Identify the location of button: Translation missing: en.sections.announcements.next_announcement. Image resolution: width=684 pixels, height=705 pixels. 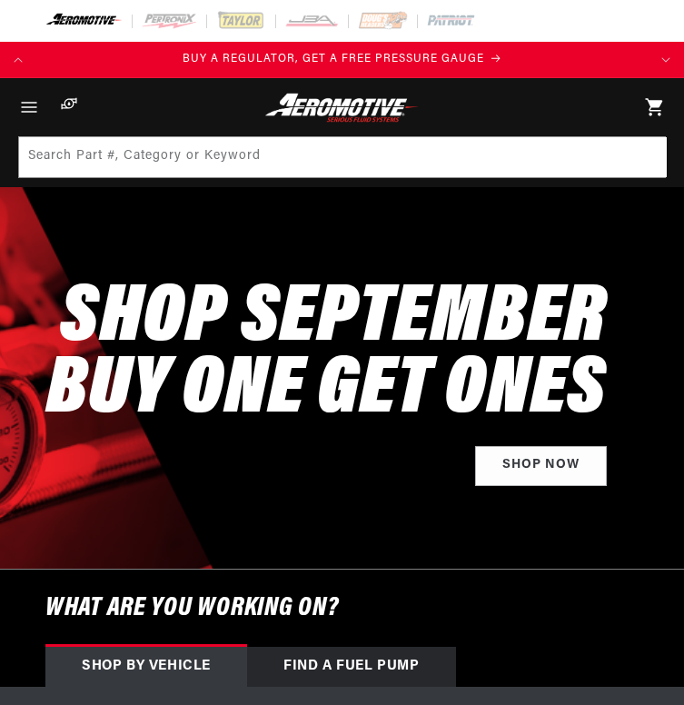
(666, 60).